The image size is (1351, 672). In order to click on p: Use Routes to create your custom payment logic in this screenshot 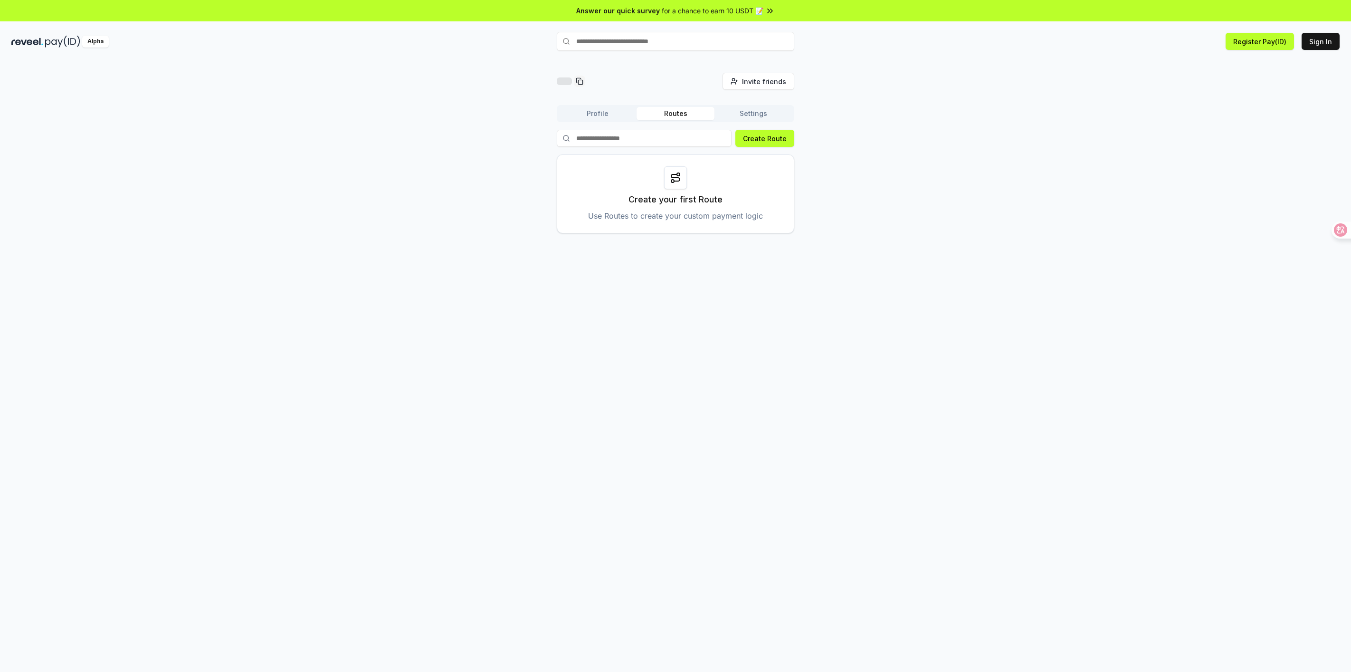, I will do `click(676, 216)`.